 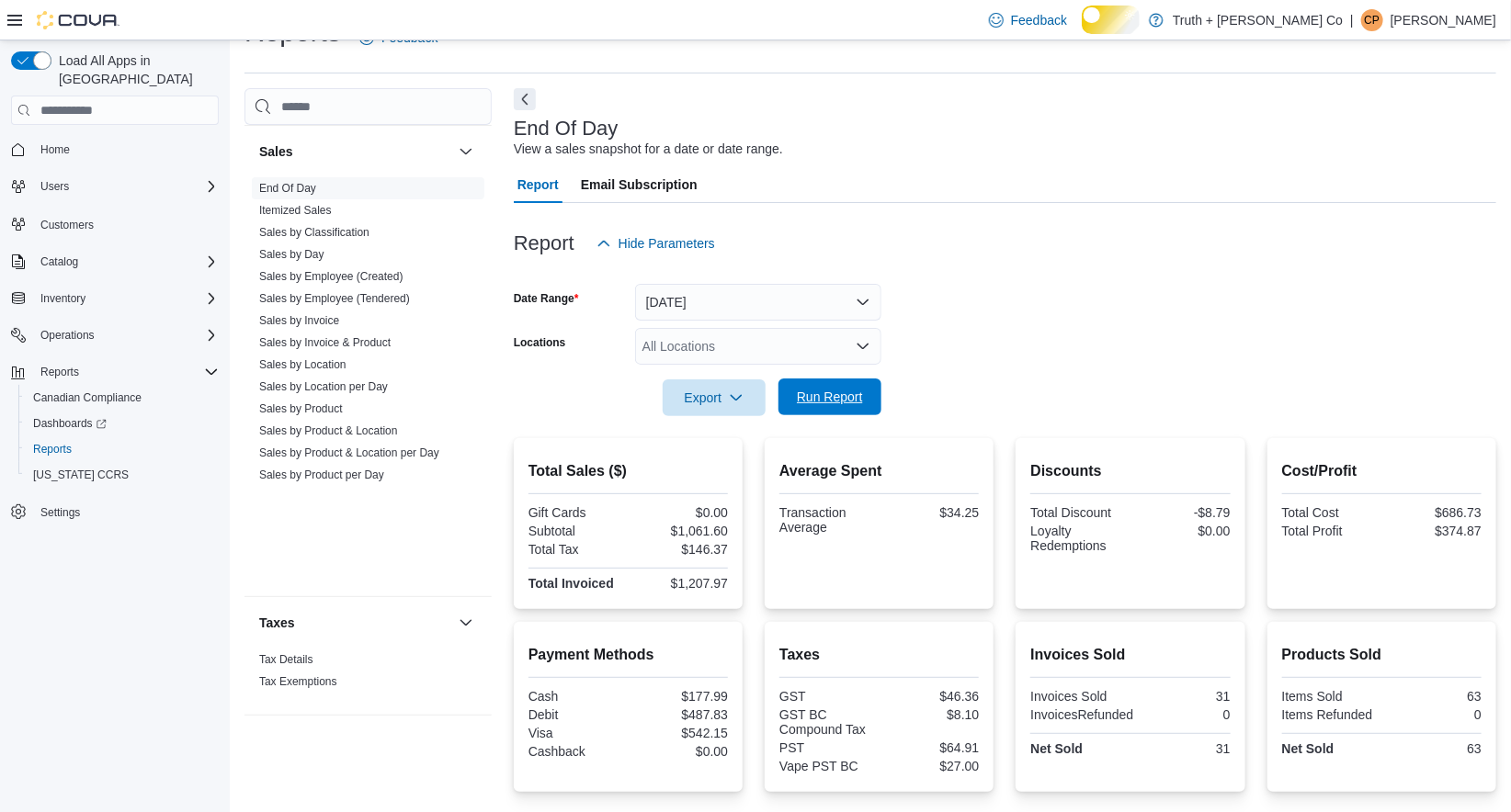 I want to click on a: Feedback, so click(x=1027, y=20).